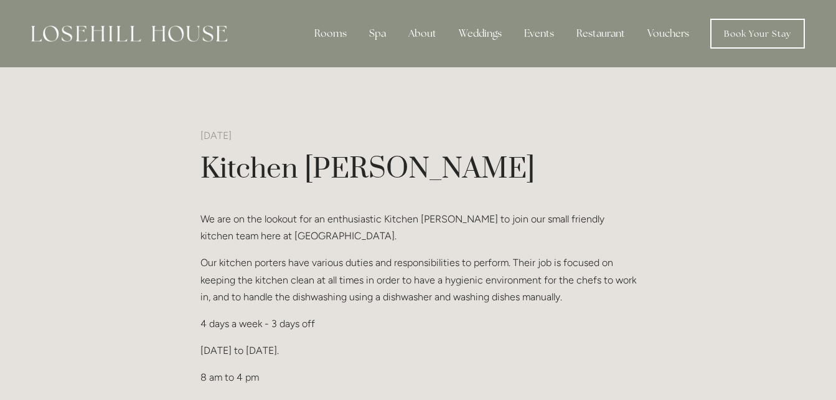 The height and width of the screenshot is (400, 836). Describe the element at coordinates (377, 34) in the screenshot. I see `div: Spa` at that location.